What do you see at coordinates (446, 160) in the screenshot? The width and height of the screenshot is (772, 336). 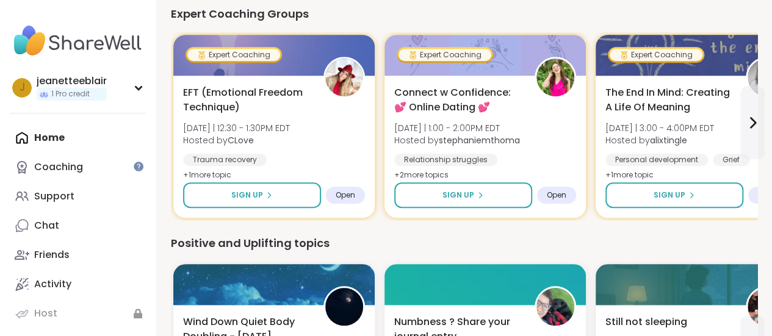 I see `div: Relationship struggles` at bounding box center [446, 160].